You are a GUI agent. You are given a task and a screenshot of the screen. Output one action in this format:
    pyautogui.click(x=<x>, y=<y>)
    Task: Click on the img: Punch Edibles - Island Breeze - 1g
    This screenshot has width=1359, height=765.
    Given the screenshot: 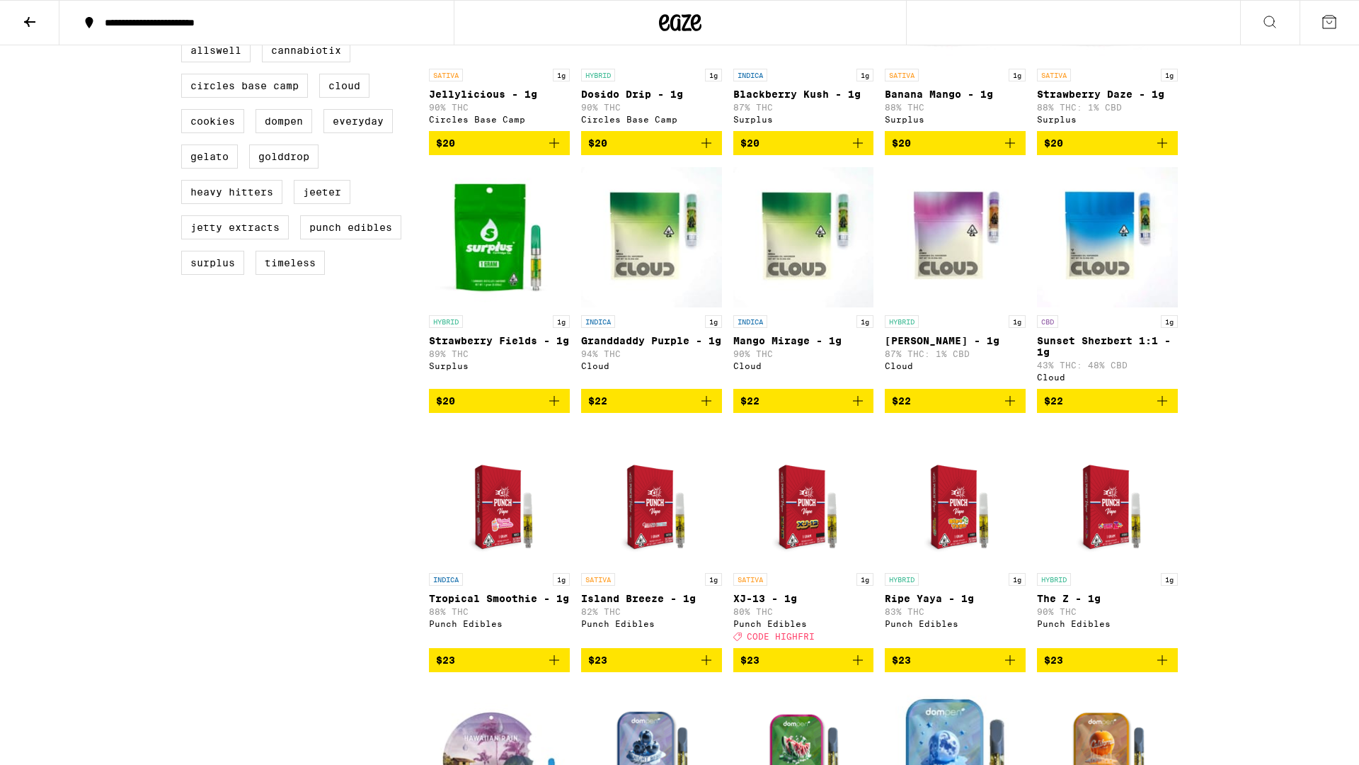 What is the action you would take?
    pyautogui.click(x=651, y=495)
    